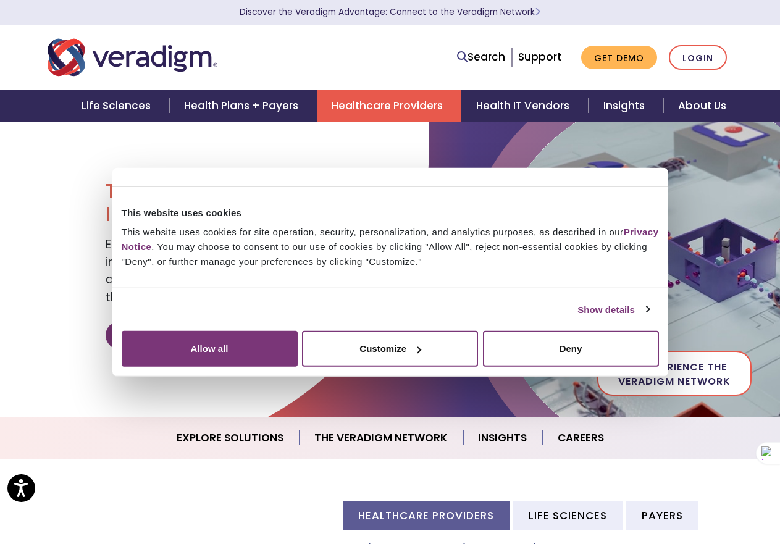 The width and height of the screenshot is (780, 544). What do you see at coordinates (390, 349) in the screenshot?
I see `button: Customize` at bounding box center [390, 349].